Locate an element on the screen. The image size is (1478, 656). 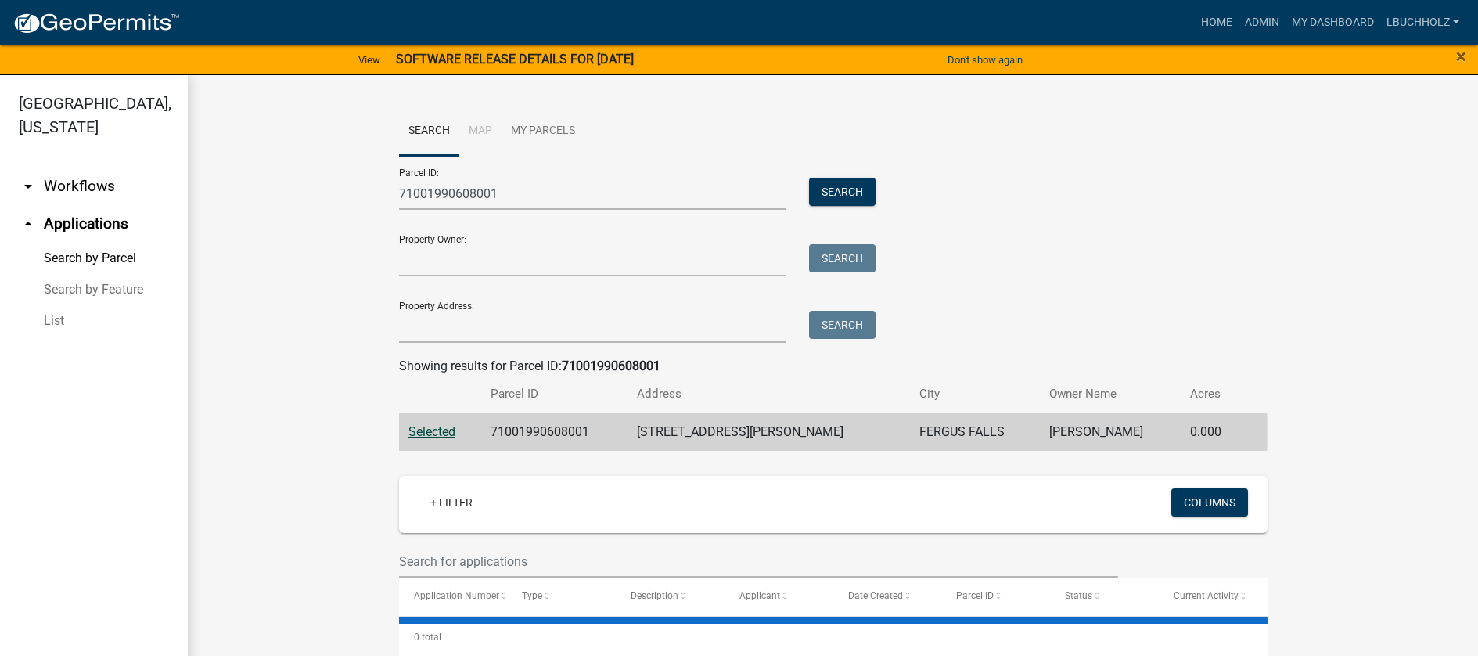
a: Admin is located at coordinates (1262, 23).